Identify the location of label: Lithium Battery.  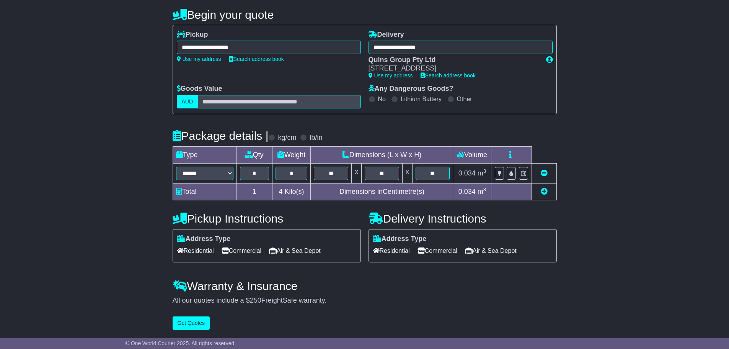
(421, 99).